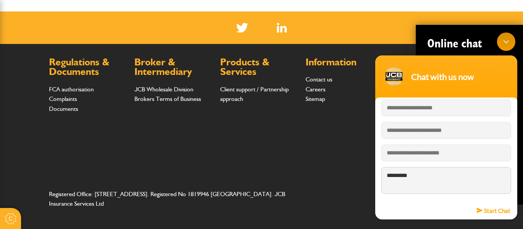 The height and width of the screenshot is (229, 523). What do you see at coordinates (164, 89) in the screenshot?
I see `a: JCB Wholesale Division` at bounding box center [164, 89].